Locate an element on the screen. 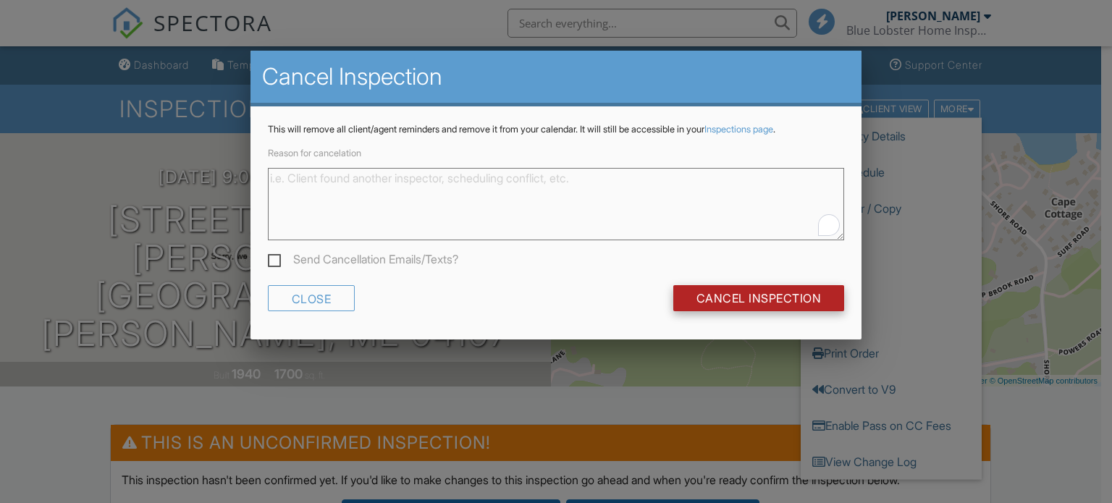 Image resolution: width=1112 pixels, height=503 pixels. a: Inspections page is located at coordinates (738, 129).